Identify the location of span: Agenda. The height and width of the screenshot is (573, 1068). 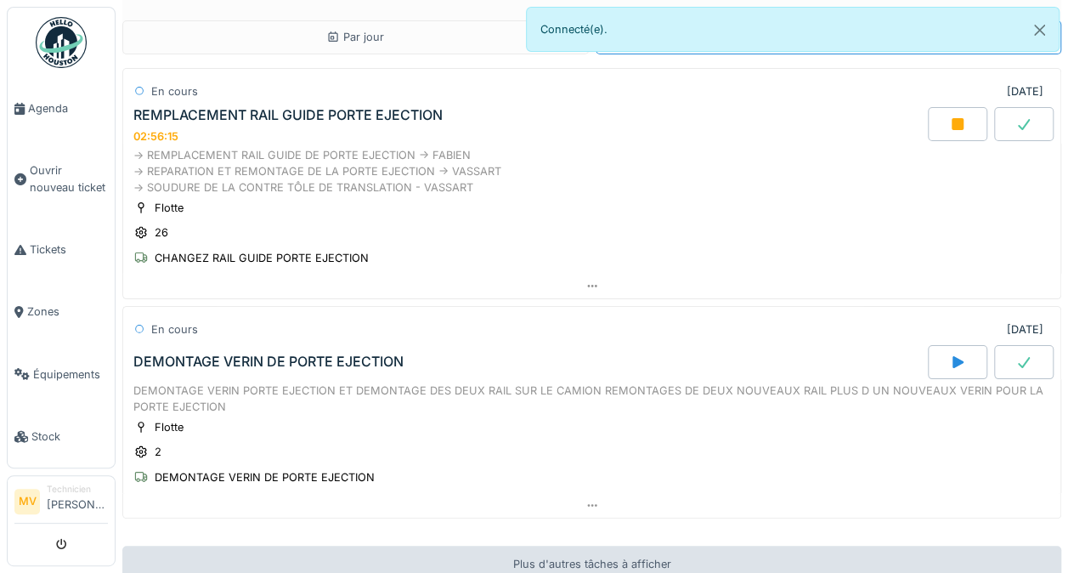
(68, 108).